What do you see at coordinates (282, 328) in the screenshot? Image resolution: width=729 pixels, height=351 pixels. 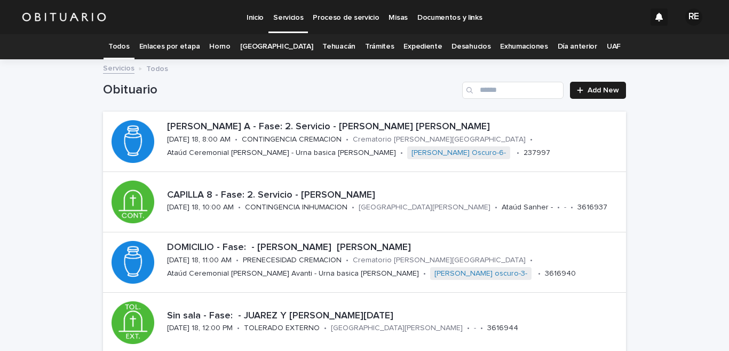 I see `p: TOLERADO EXTERNO` at bounding box center [282, 328].